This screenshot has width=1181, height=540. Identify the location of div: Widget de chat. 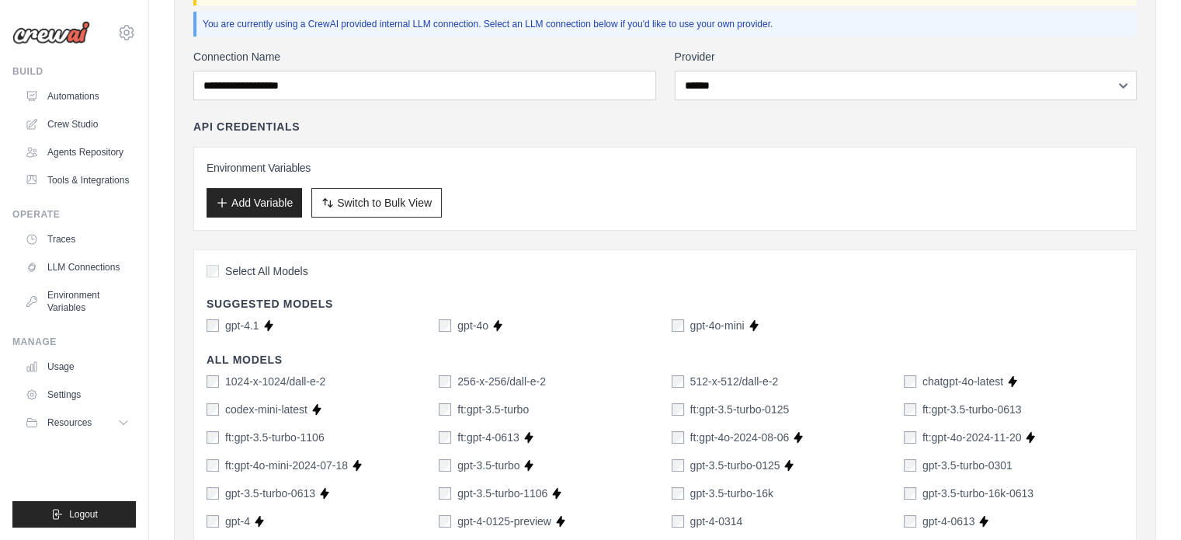
(1142, 502).